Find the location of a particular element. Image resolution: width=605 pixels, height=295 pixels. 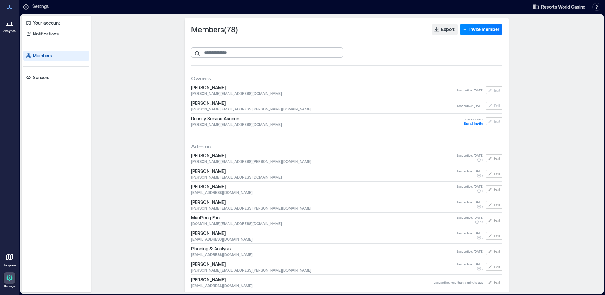

span: Members ( 78 ) is located at coordinates (215, 29).